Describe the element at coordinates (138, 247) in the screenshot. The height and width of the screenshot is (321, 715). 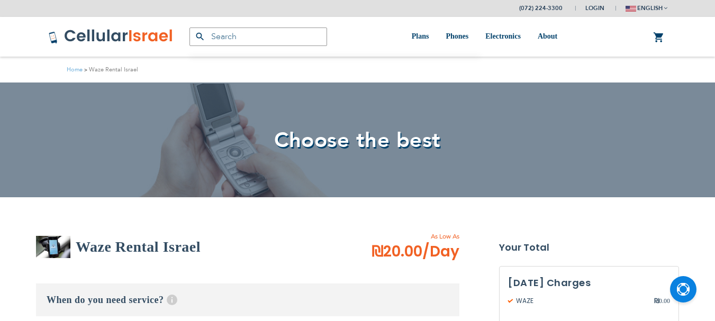
I see `h2: Waze Rental Israel` at that location.